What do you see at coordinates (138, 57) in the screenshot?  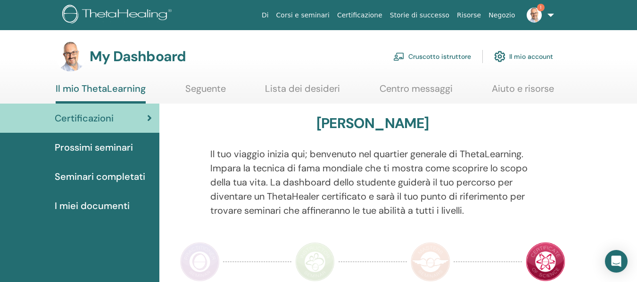 I see `h3: My Dashboard` at bounding box center [138, 57].